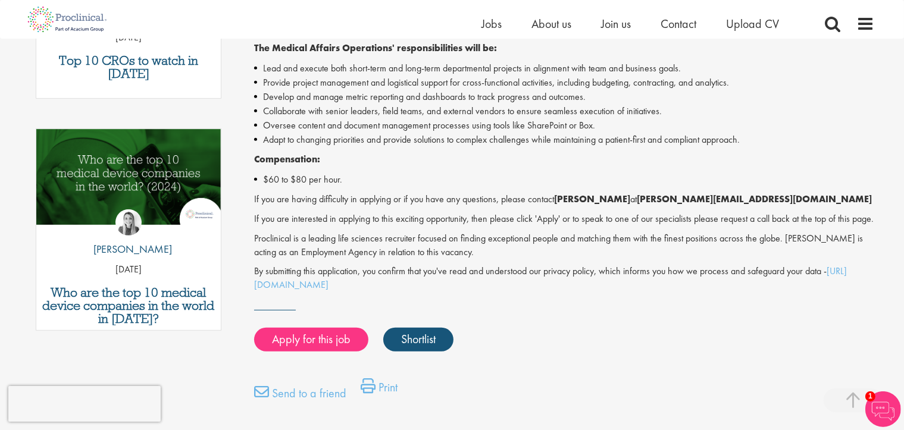 The height and width of the screenshot is (430, 904). I want to click on a: Join us, so click(616, 24).